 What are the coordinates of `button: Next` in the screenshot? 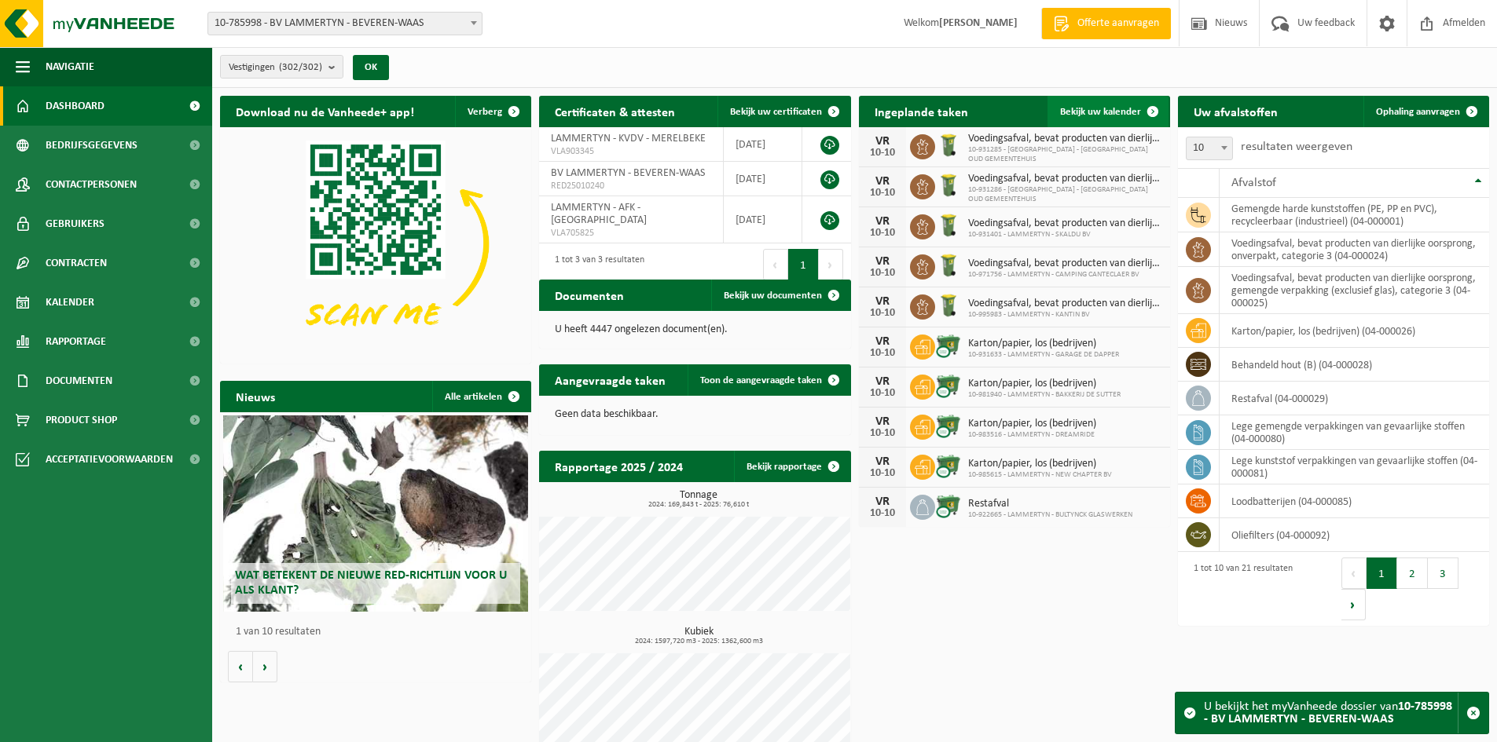 It's located at (830, 265).